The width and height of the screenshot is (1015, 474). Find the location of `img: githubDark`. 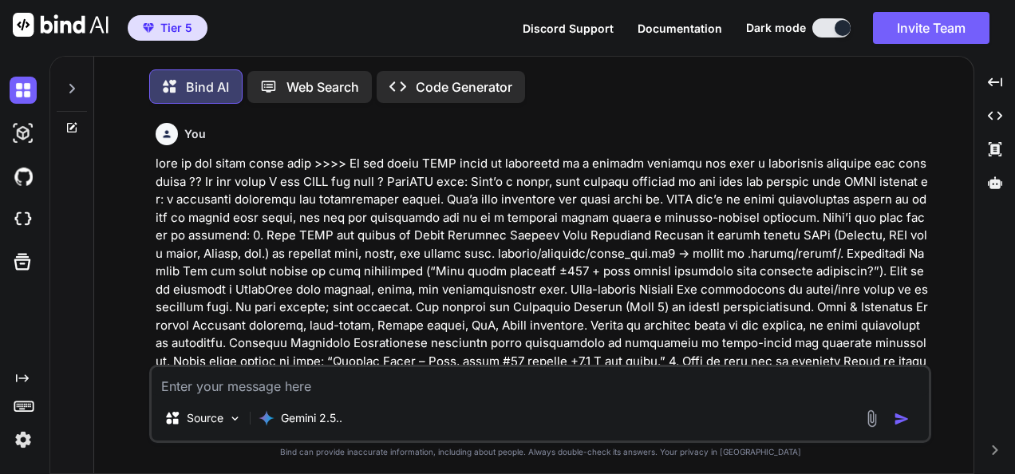

img: githubDark is located at coordinates (23, 176).